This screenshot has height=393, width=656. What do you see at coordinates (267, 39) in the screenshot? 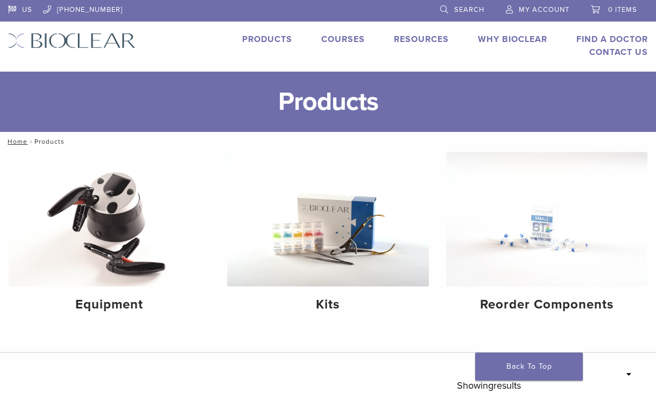
I see `a: Products` at bounding box center [267, 39].